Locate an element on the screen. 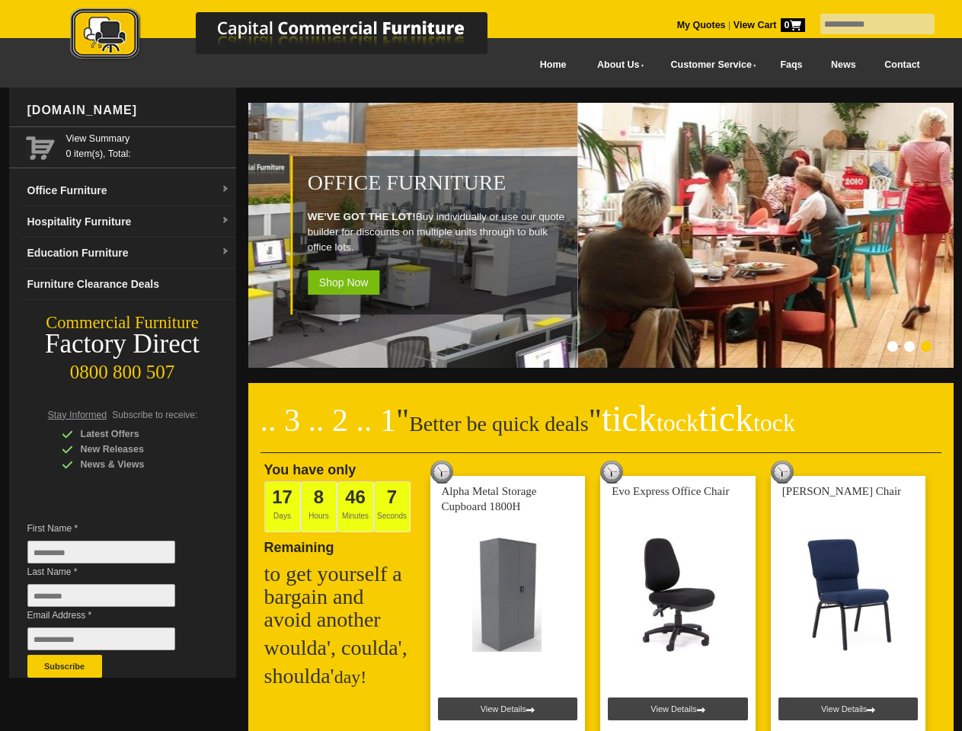  a: Customer Service is located at coordinates (709, 65).